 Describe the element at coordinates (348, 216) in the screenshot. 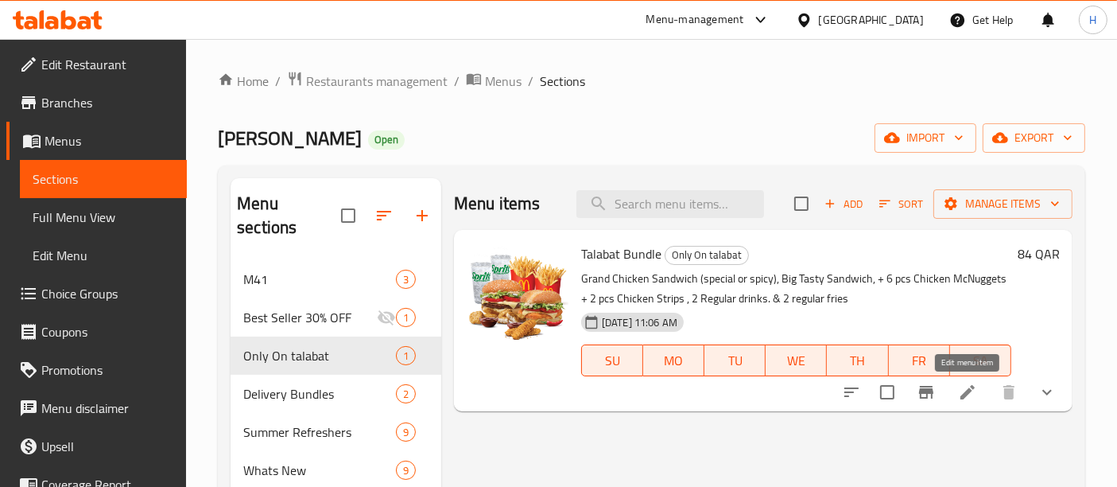

I see `span: Select all sections` at that location.